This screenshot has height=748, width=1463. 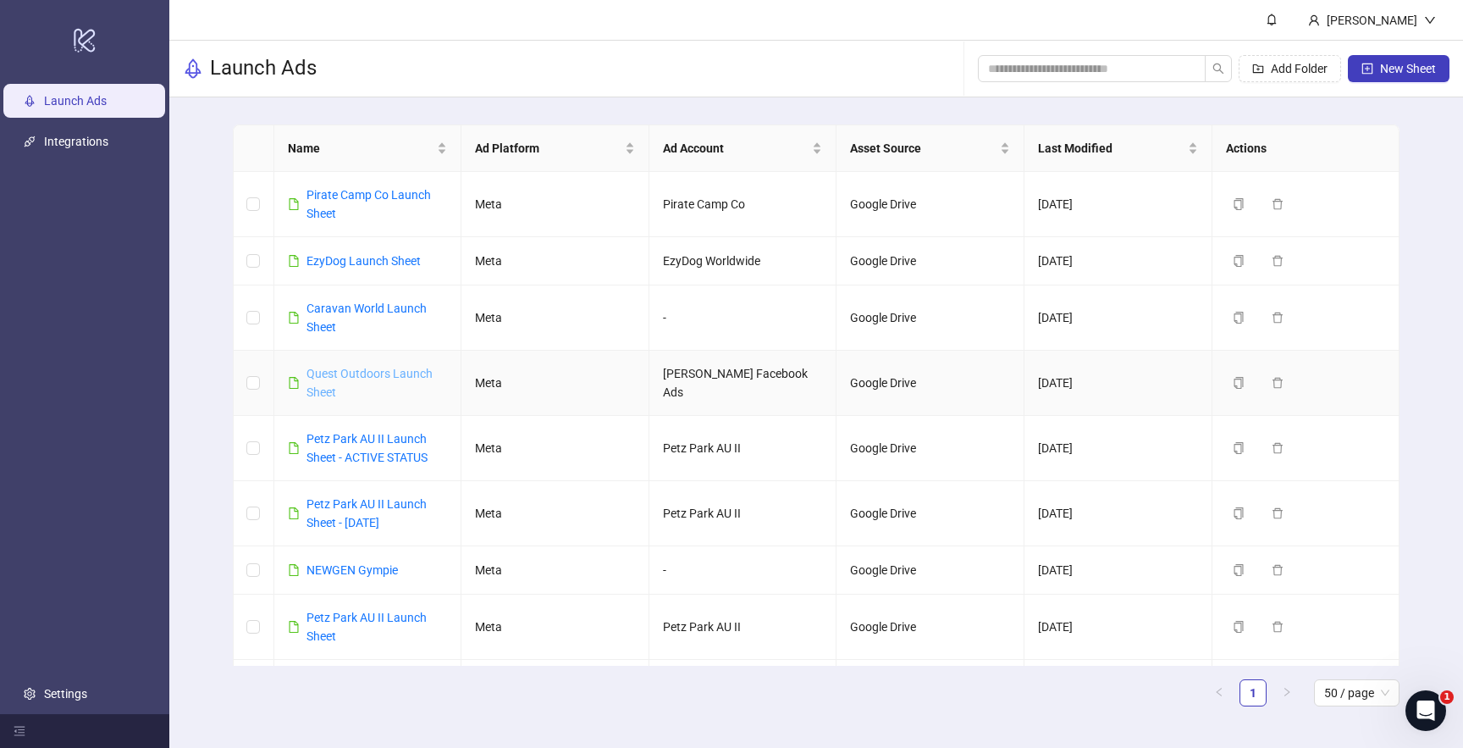 I want to click on a: Petz Park AU II Launch Sheet - ACTIVE STATUS, so click(x=367, y=448).